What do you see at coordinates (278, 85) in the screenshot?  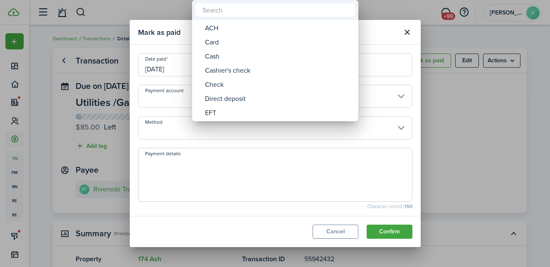 I see `div: Check` at bounding box center [278, 85].